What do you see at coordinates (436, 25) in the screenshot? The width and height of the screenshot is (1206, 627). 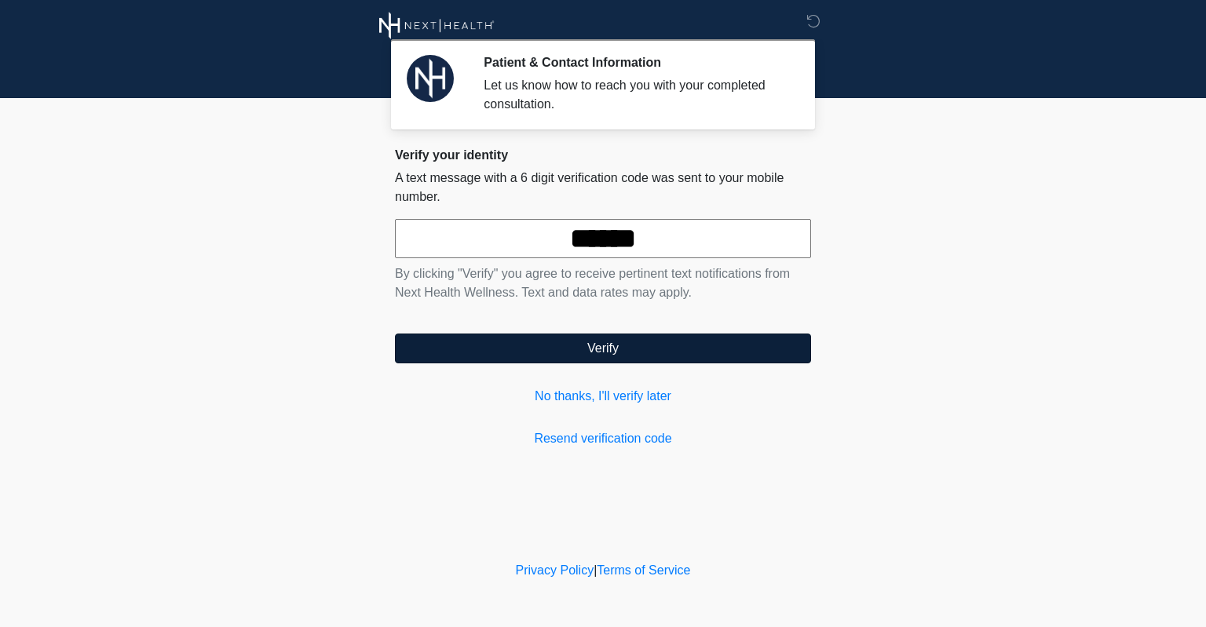 I see `img: Next Health Wellness Logo` at bounding box center [436, 25].